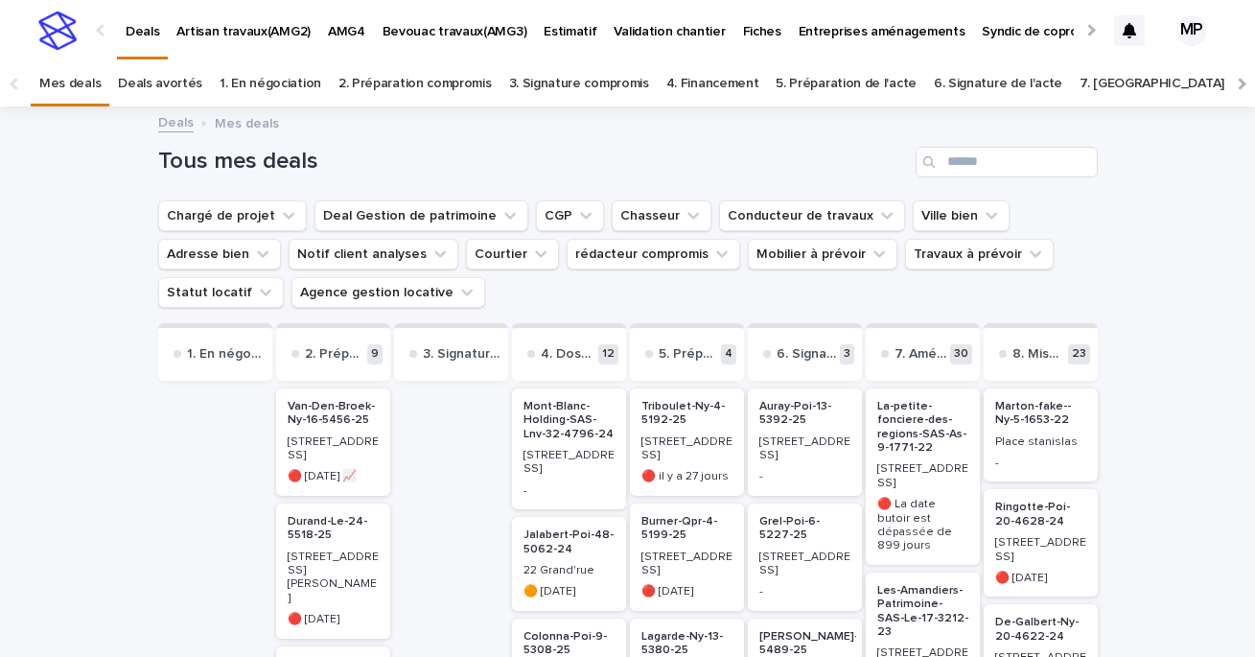 This screenshot has width=1255, height=657. What do you see at coordinates (175, 121) in the screenshot?
I see `a: Deals` at bounding box center [175, 121].